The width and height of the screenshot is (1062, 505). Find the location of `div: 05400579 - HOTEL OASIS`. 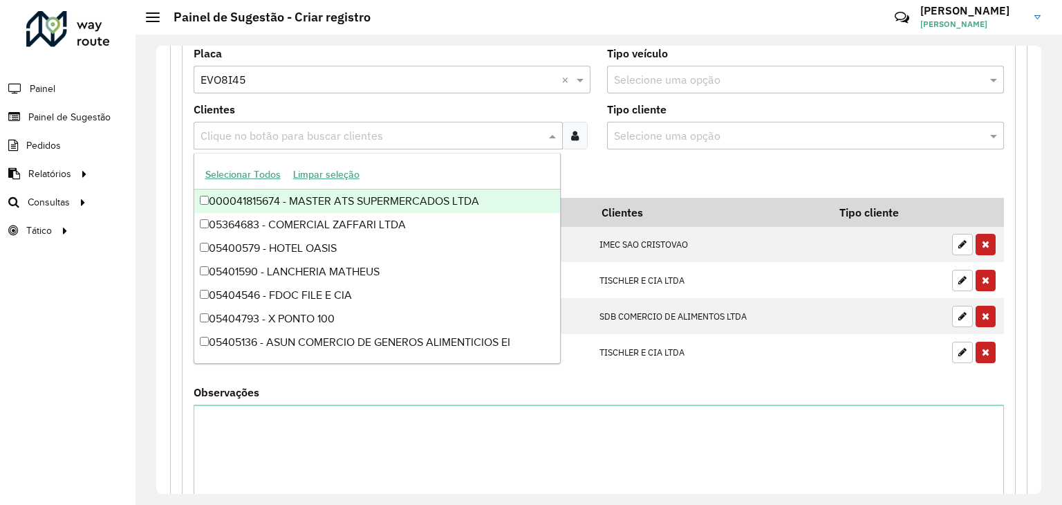

div: 05400579 - HOTEL OASIS is located at coordinates (378, 248).